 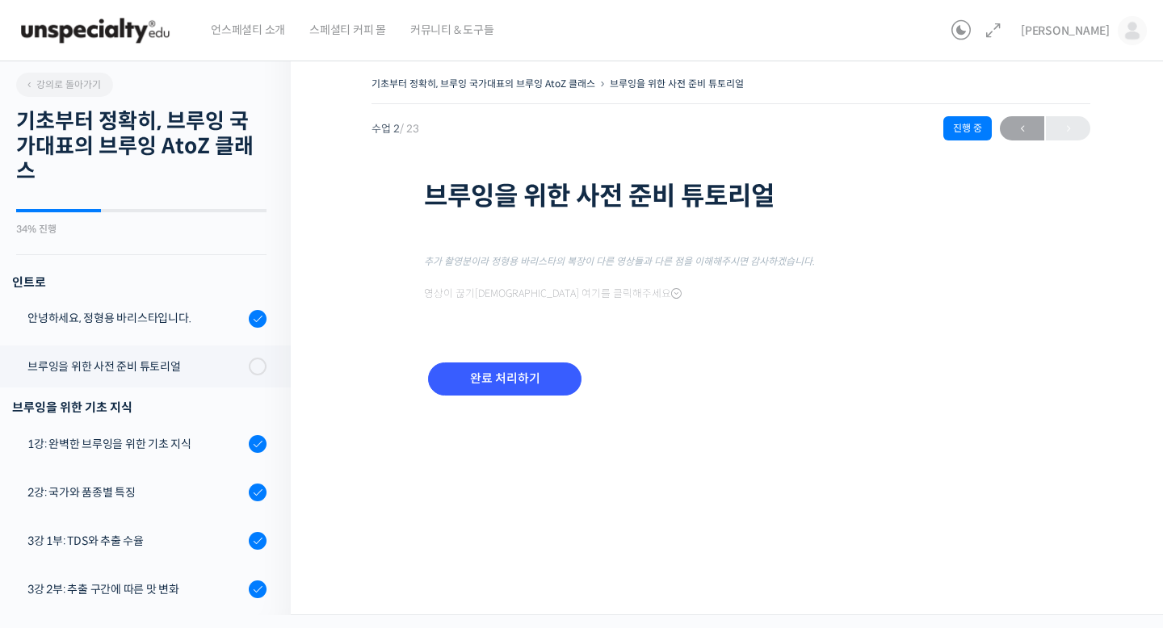 I want to click on a: 브루잉을 위한 사전 준비 튜토리얼, so click(x=677, y=83).